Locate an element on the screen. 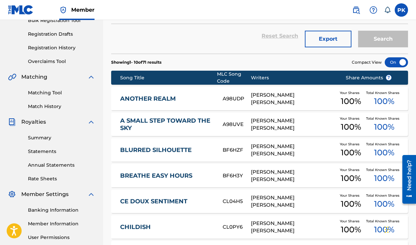 Image resolution: width=416 pixels, height=245 pixels. a: BREATHE EASY HOURS is located at coordinates (167, 175).